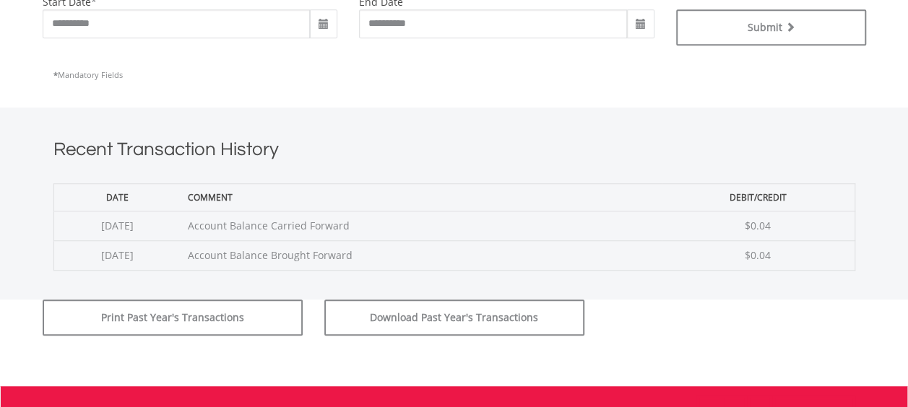  I want to click on th: Comment, so click(421, 197).